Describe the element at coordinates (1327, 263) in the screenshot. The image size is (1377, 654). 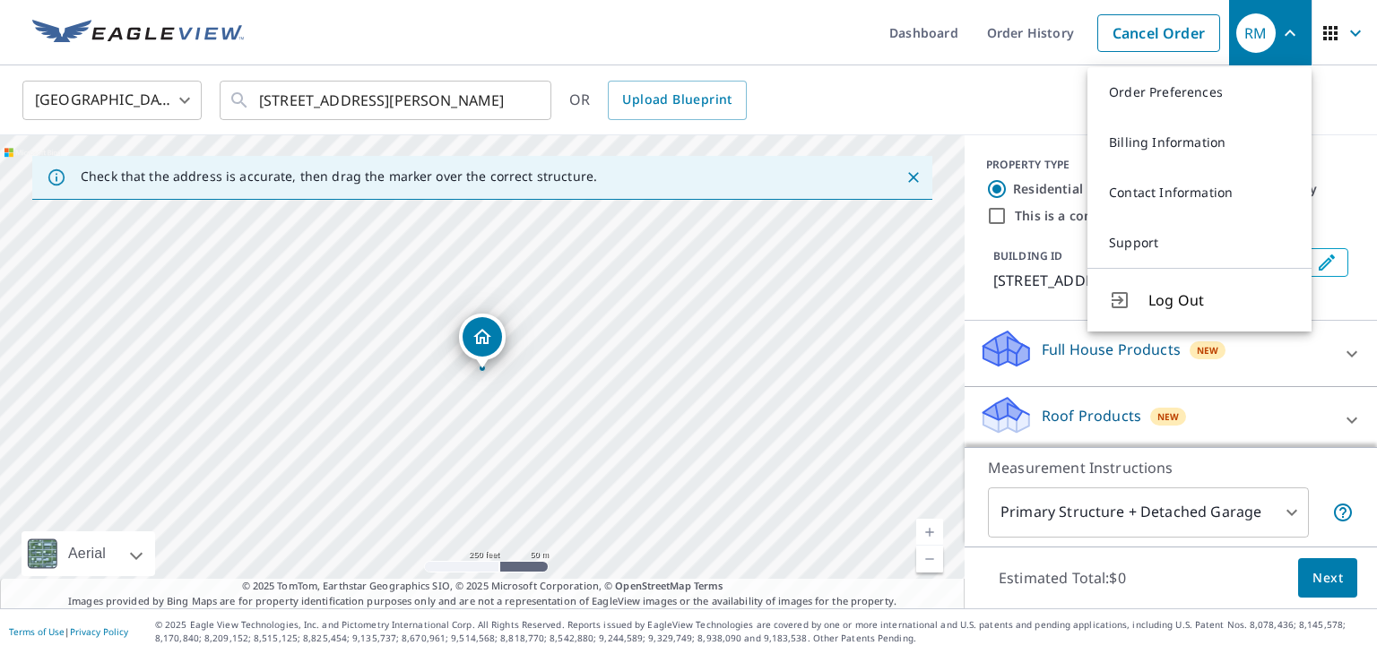
I see `button: Edit building 1` at that location.